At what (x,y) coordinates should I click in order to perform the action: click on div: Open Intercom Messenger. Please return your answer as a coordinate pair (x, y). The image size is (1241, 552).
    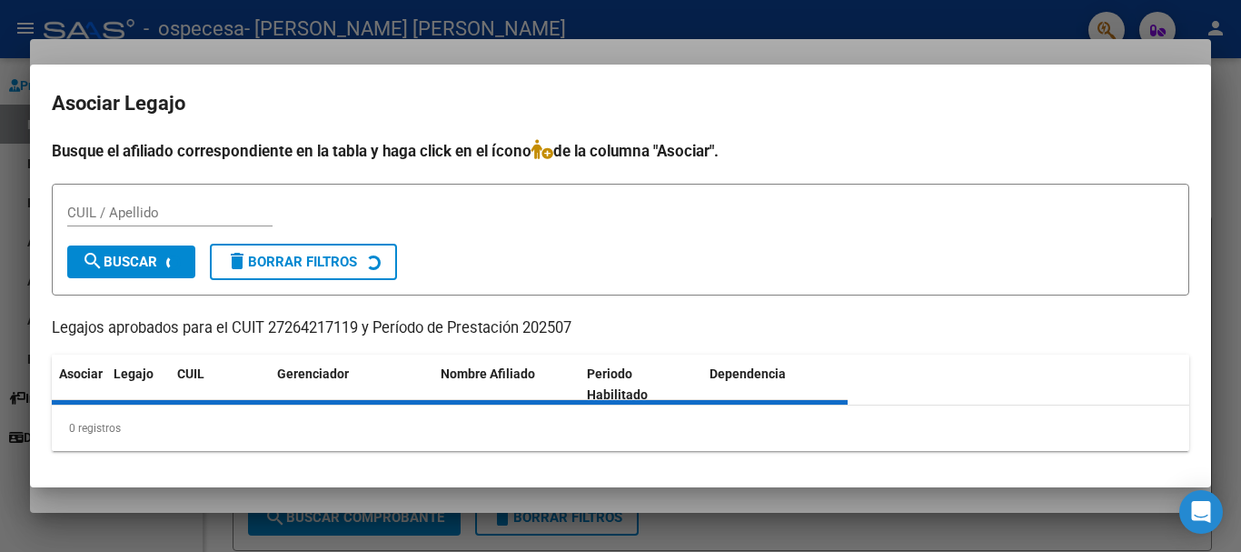
    Looking at the image, I should click on (1201, 512).